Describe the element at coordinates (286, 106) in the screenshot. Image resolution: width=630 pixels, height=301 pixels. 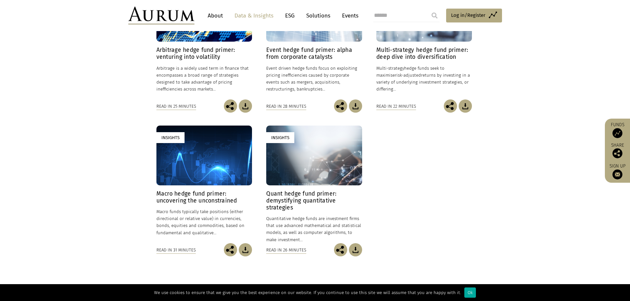
I see `div: Read in 28 minutes` at that location.